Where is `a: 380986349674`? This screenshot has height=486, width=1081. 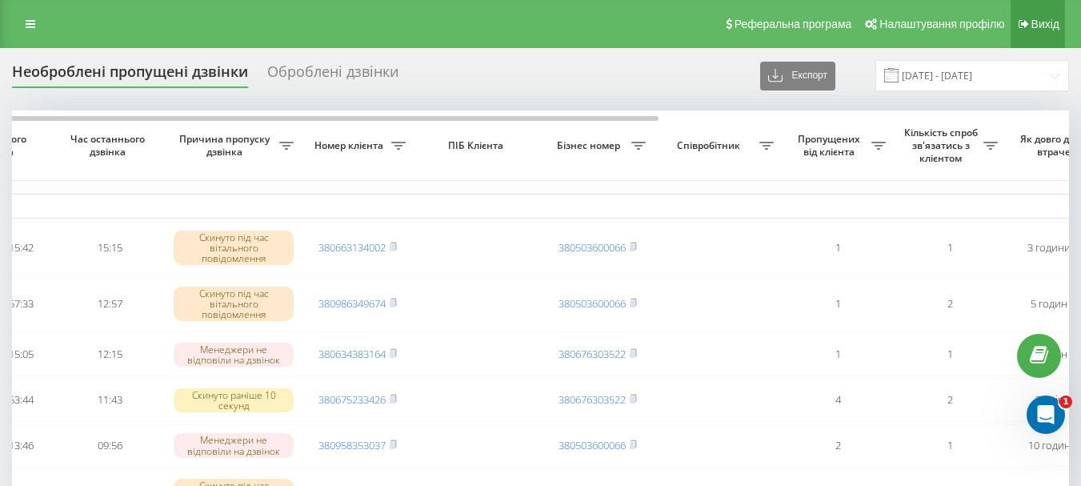
a: 380986349674 is located at coordinates (352, 303).